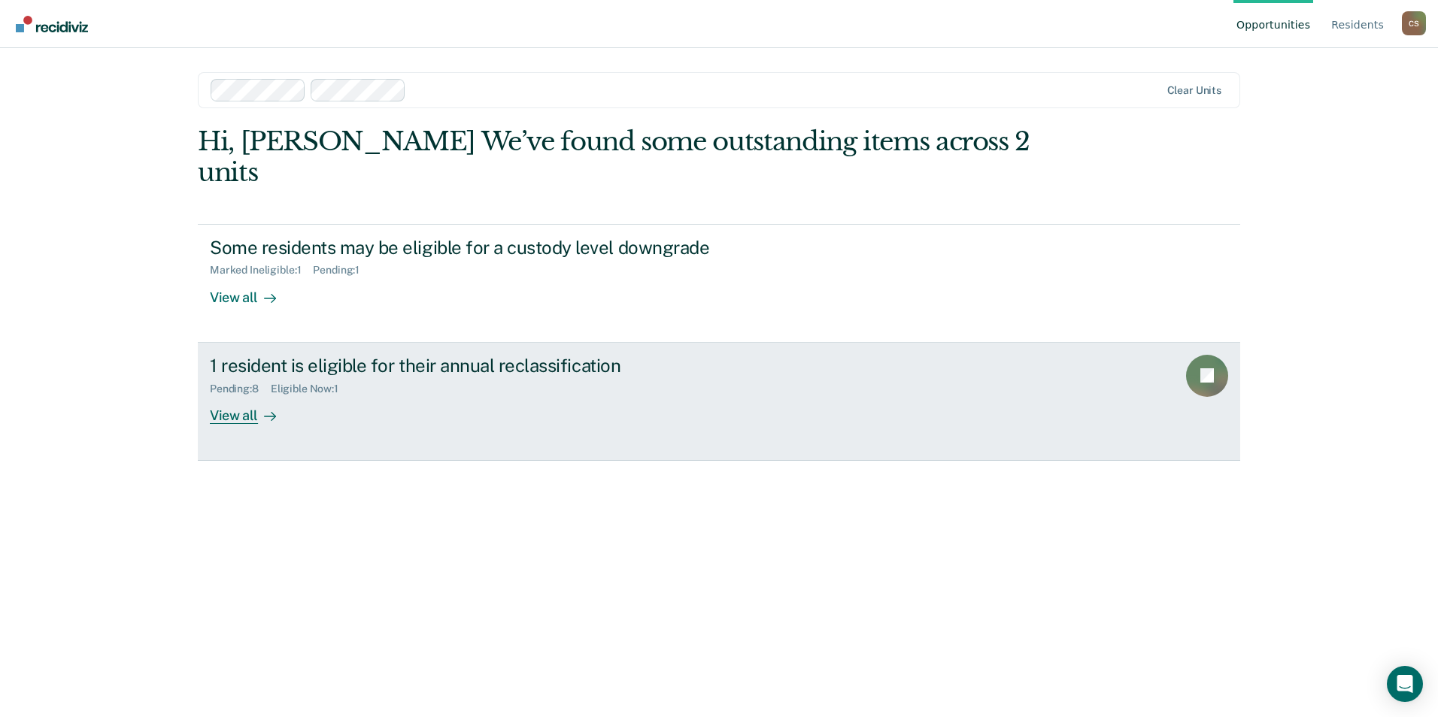  I want to click on a: Some residents may be eligible for a custody level downgradeMarked Ineligible:1Pending:1View all, so click(719, 284).